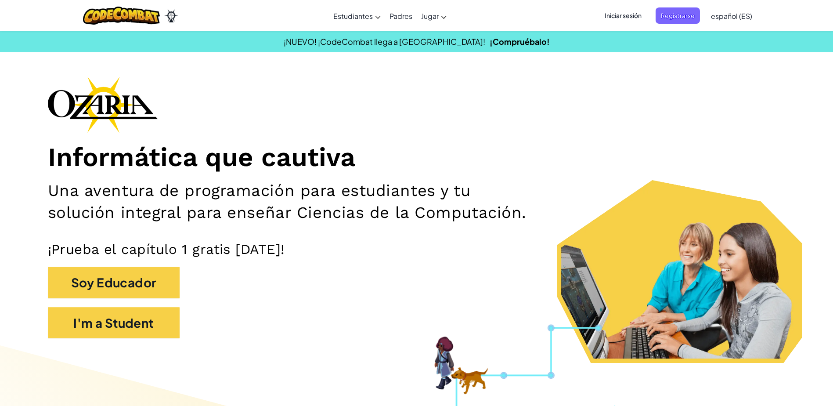 The width and height of the screenshot is (833, 406). I want to click on span: Estudiantes, so click(353, 16).